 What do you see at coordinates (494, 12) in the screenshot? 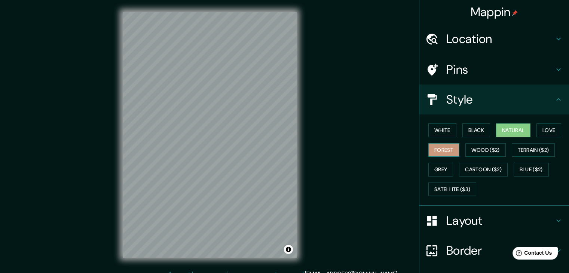
I see `h4: Mappin` at bounding box center [494, 12].